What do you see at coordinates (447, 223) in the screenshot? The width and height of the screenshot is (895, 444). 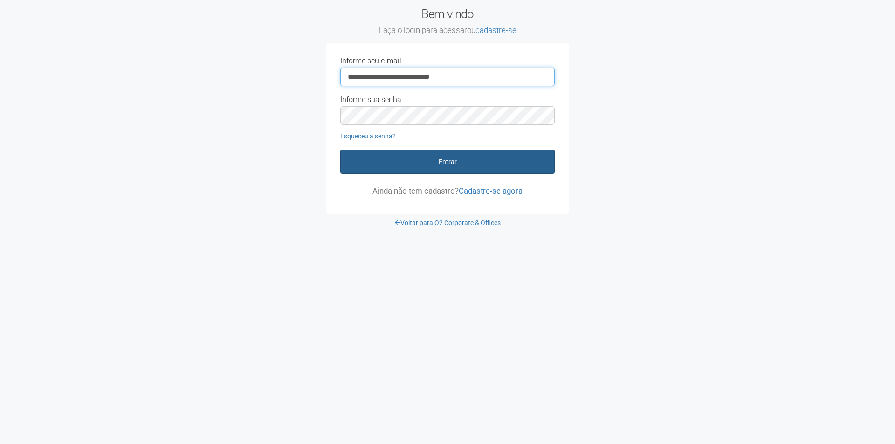 I see `a: Voltar para O2 Corporate & Offices` at bounding box center [447, 223].